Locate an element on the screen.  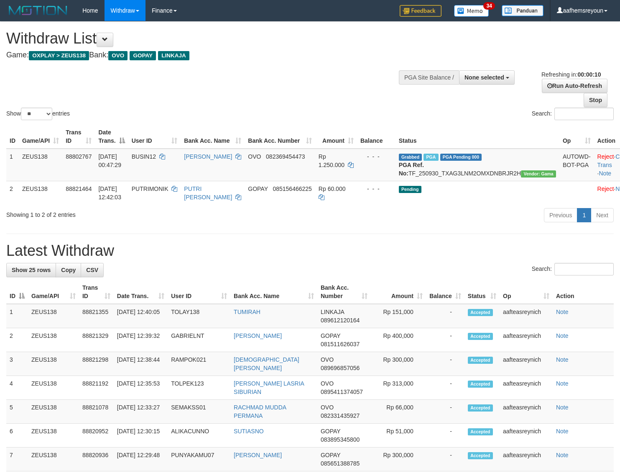
td: 88821355 is located at coordinates (96, 316).